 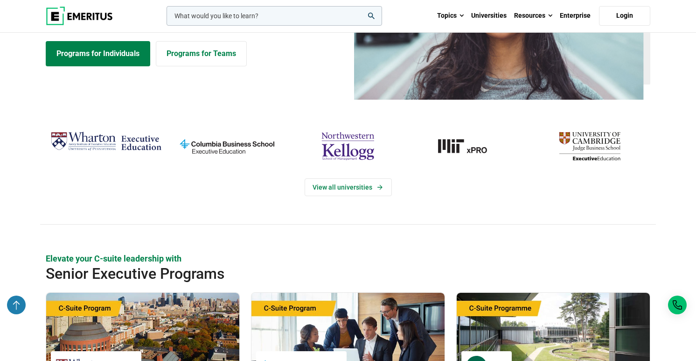 What do you see at coordinates (348, 146) in the screenshot?
I see `img: northwestern-kellogg` at bounding box center [348, 146].